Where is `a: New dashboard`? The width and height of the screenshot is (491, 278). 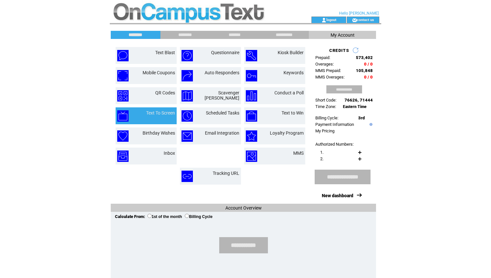 a: New dashboard is located at coordinates (337, 196).